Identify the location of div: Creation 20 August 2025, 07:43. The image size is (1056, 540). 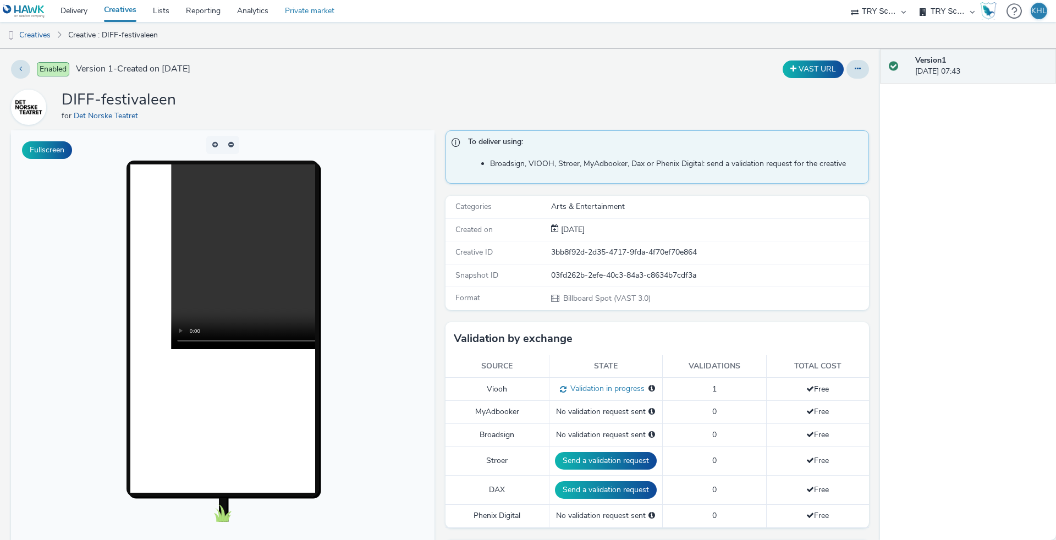
(571, 230).